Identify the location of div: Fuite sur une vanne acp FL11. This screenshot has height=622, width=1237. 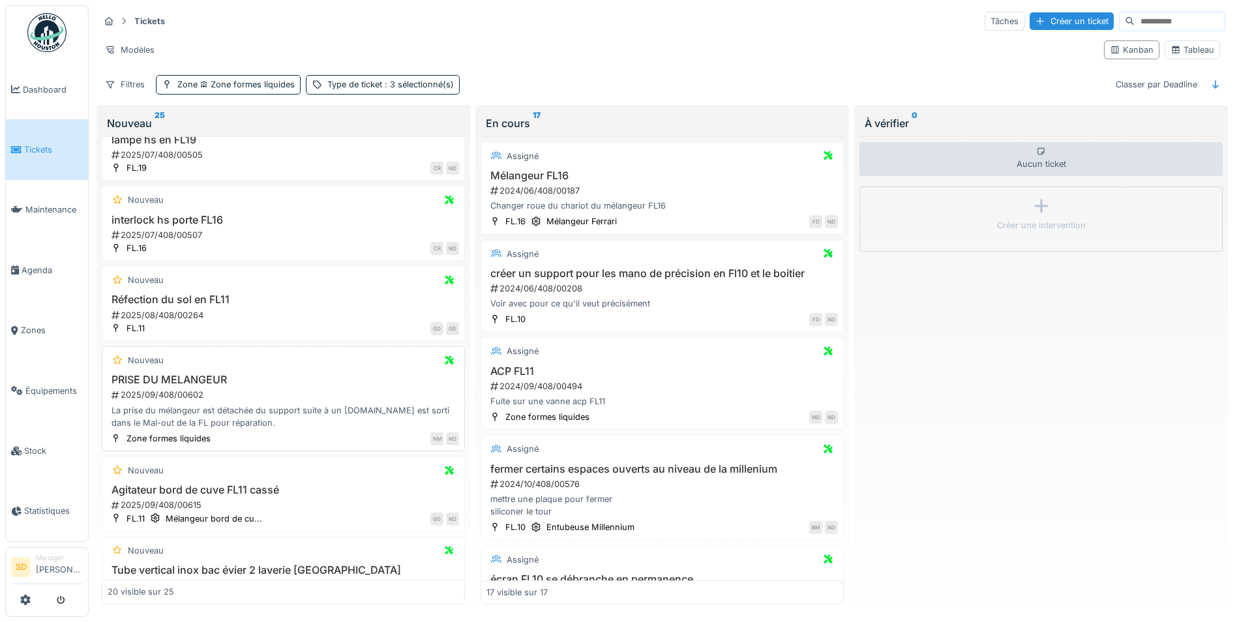
(662, 401).